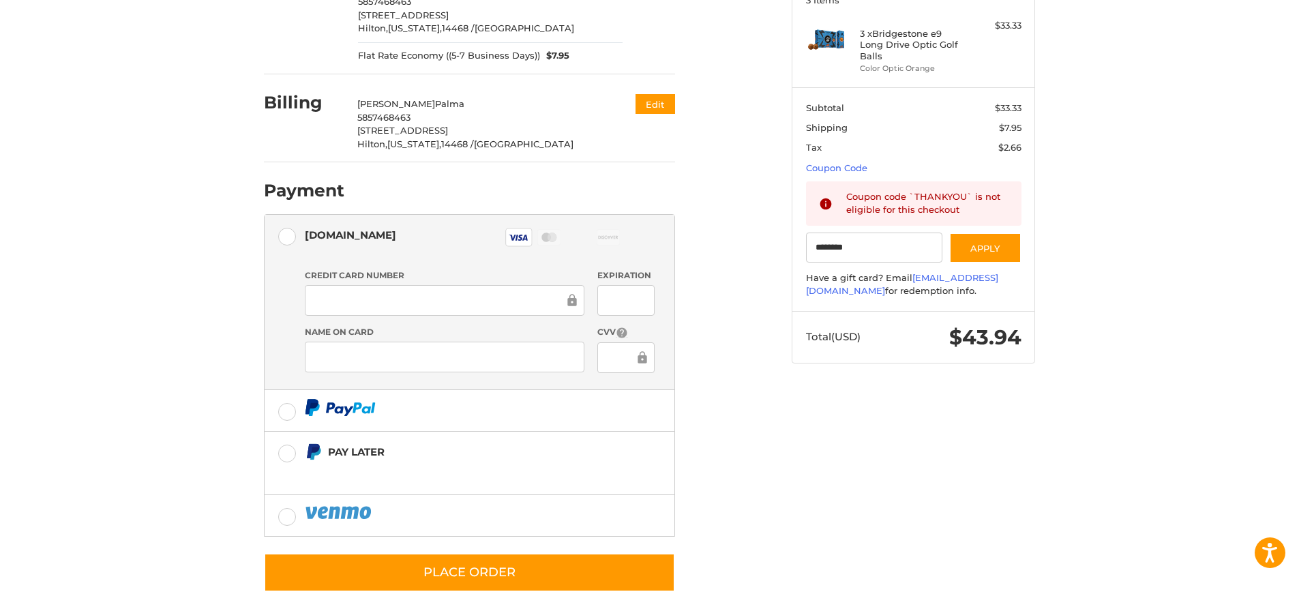  What do you see at coordinates (384, 117) in the screenshot?
I see `span: 5857468463` at bounding box center [384, 117].